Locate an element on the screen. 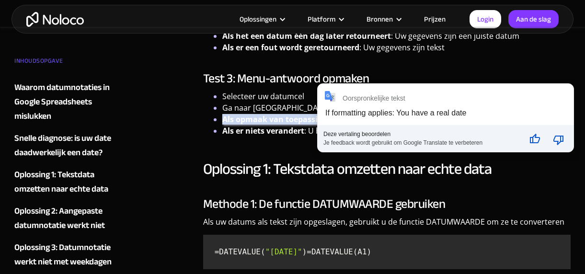 Image resolution: width=585 pixels, height=274 pixels. font: Test 3: Menu-antwoord opmaken is located at coordinates (286, 78).